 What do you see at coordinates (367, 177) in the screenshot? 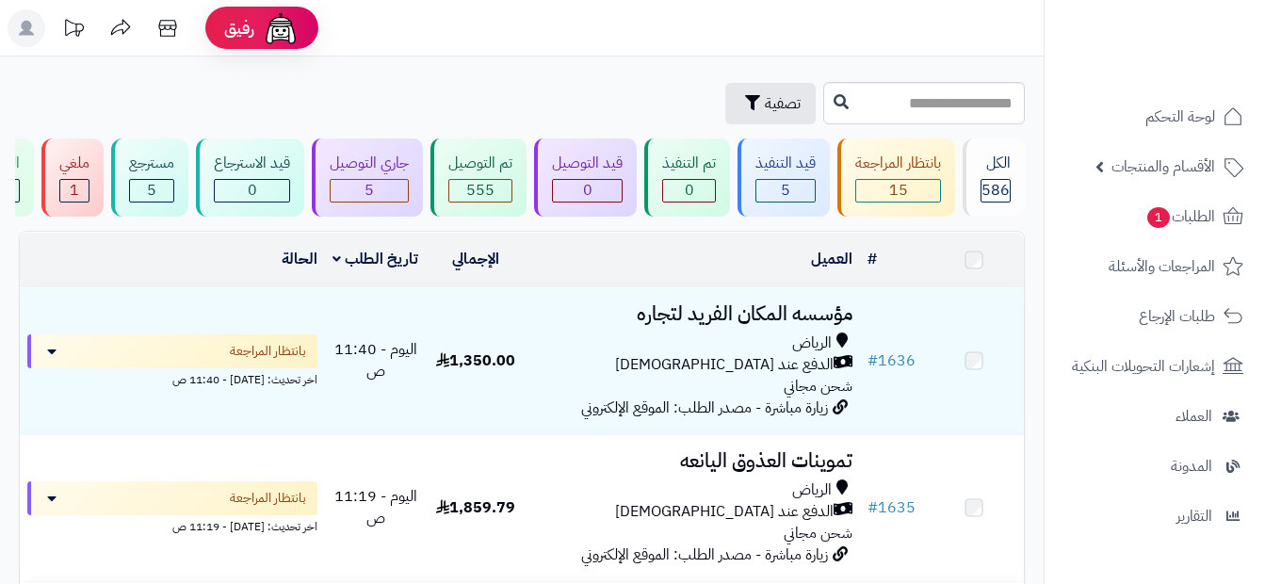
I see `a: جاري التوصيل 5` at bounding box center [367, 177].